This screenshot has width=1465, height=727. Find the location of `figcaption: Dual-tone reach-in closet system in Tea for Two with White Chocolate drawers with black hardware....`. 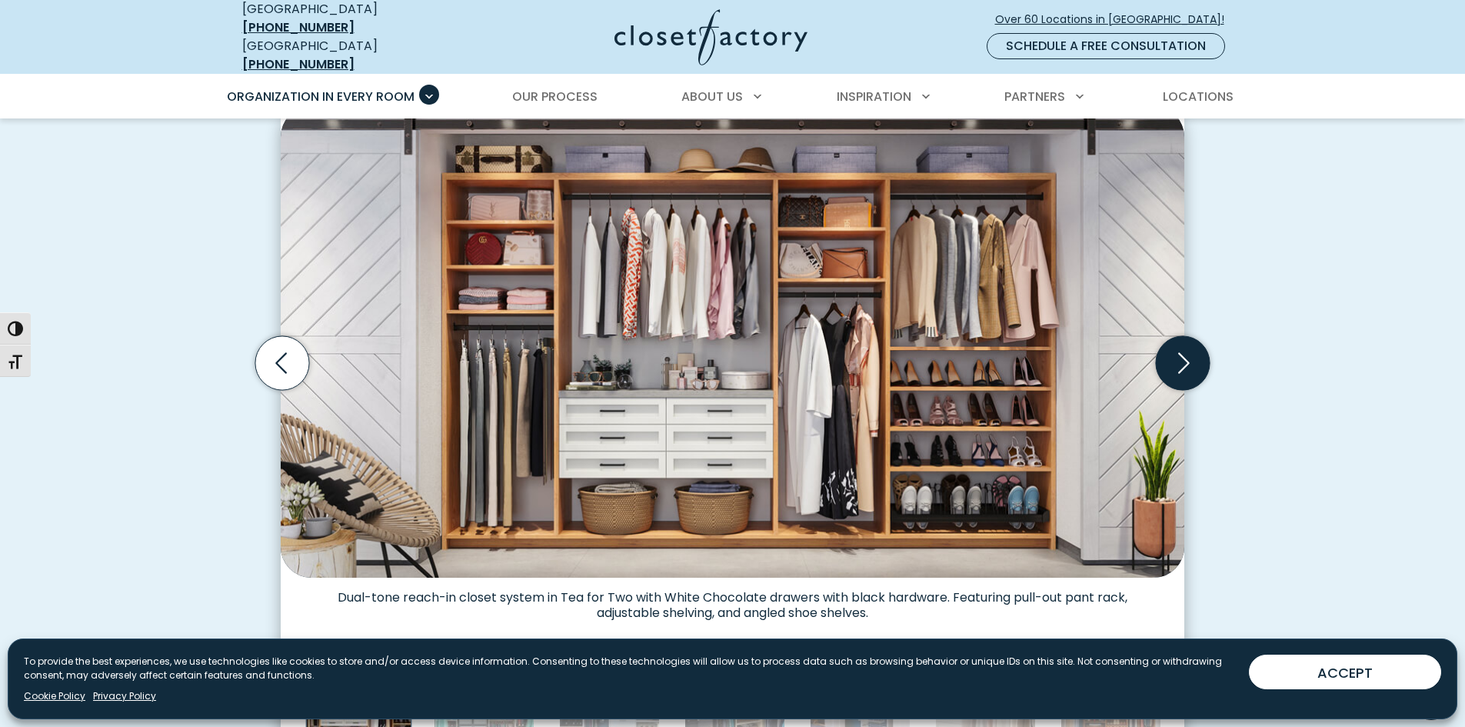

figcaption: Dual-tone reach-in closet system in Tea for Two with White Chocolate drawers with black hardware.... is located at coordinates (732, 599).